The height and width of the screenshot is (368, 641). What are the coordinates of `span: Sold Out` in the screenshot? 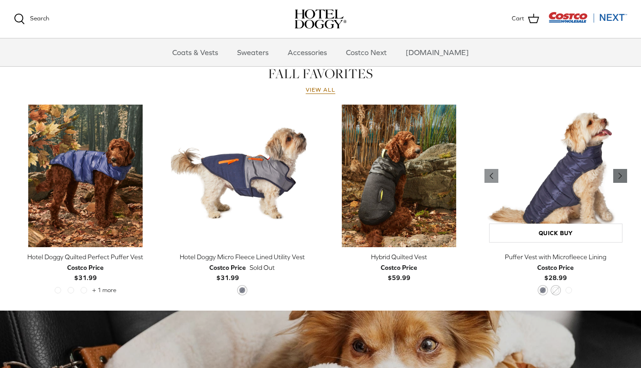 It's located at (262, 268).